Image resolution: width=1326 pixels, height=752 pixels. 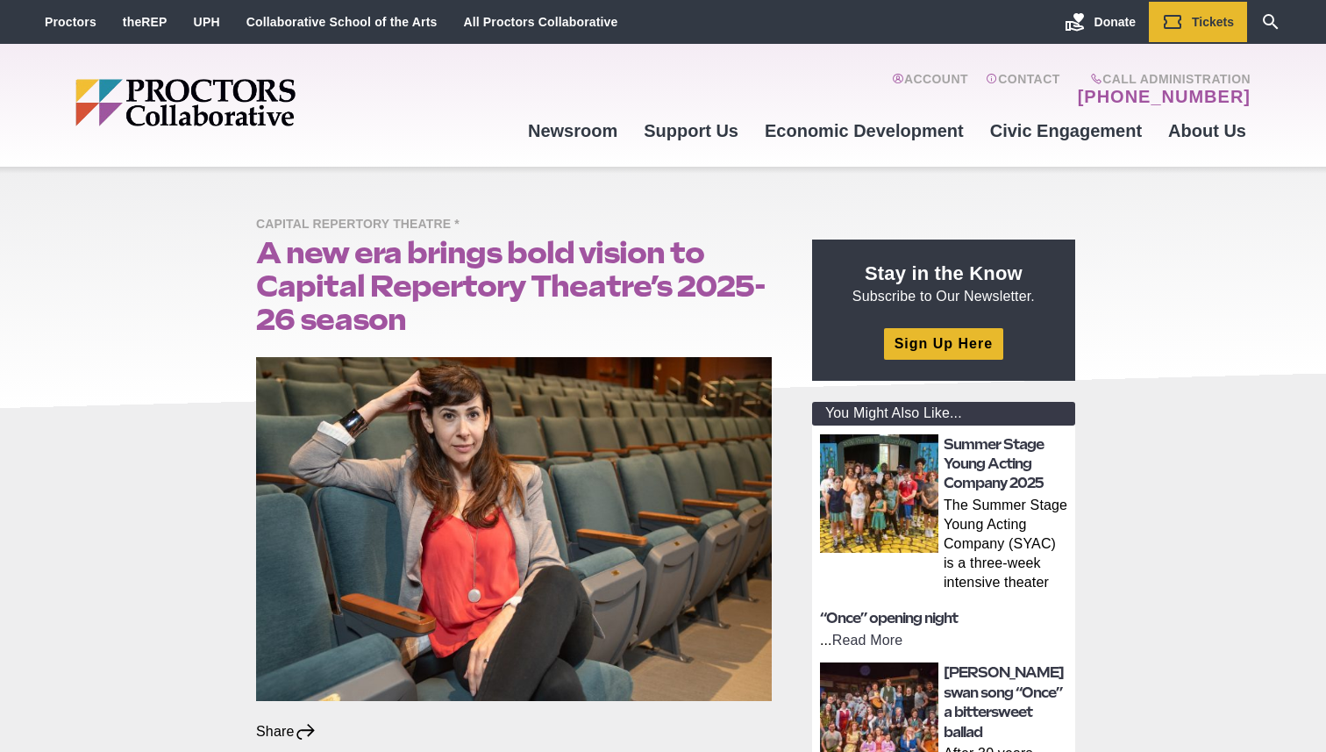 I want to click on a: Account, so click(x=930, y=89).